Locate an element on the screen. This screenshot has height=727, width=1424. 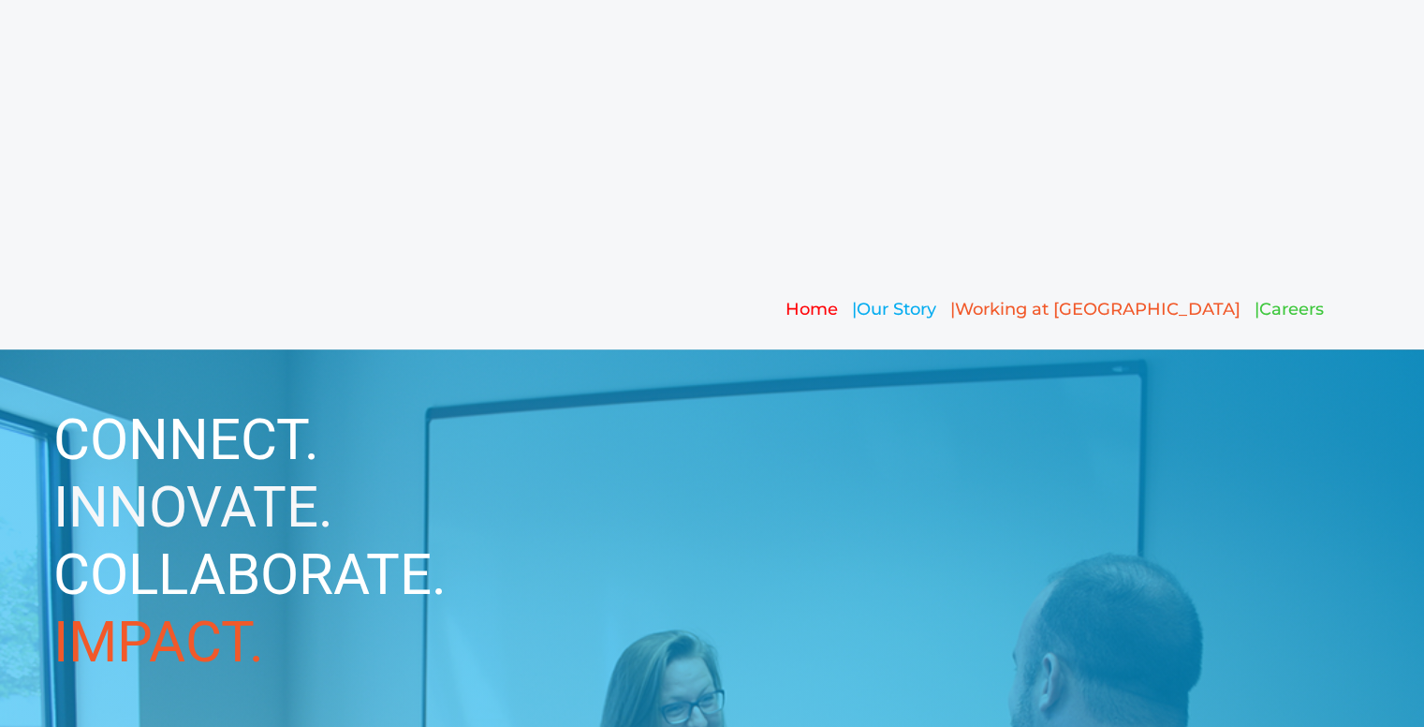
span: Careers is located at coordinates (1291, 309).